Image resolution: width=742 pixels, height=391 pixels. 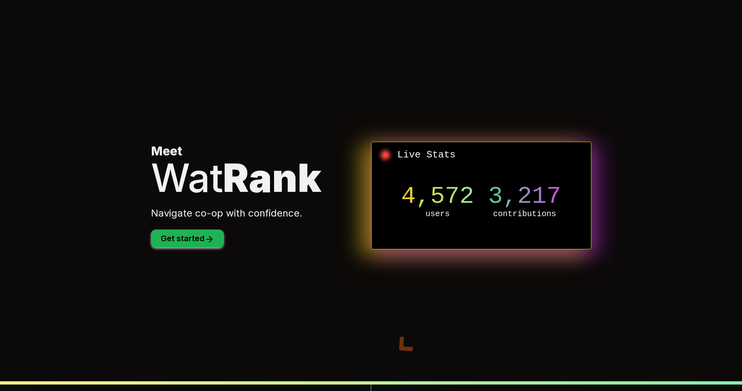 What do you see at coordinates (272, 178) in the screenshot?
I see `span: Rank` at bounding box center [272, 178].